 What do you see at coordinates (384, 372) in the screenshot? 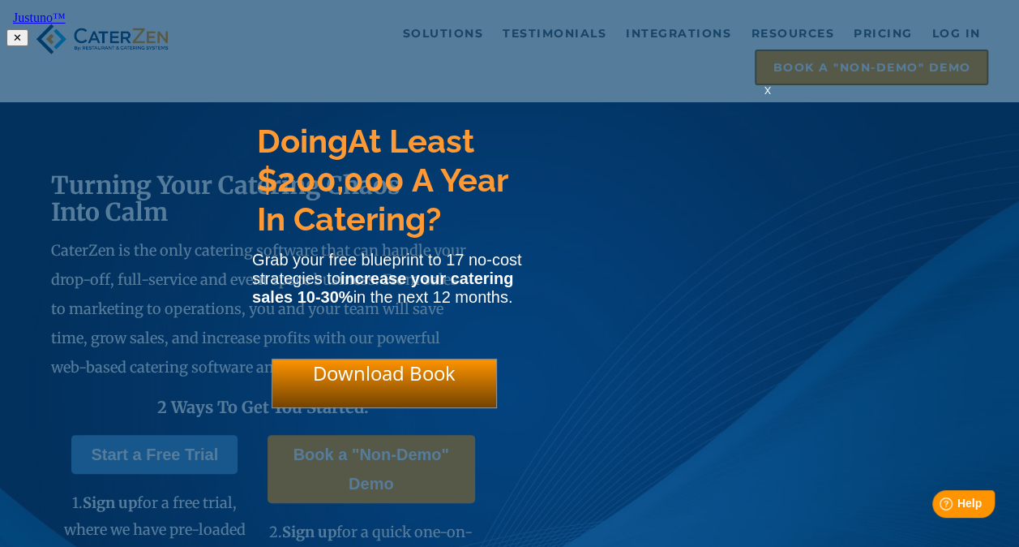
I see `span: Download Book` at bounding box center [384, 372].